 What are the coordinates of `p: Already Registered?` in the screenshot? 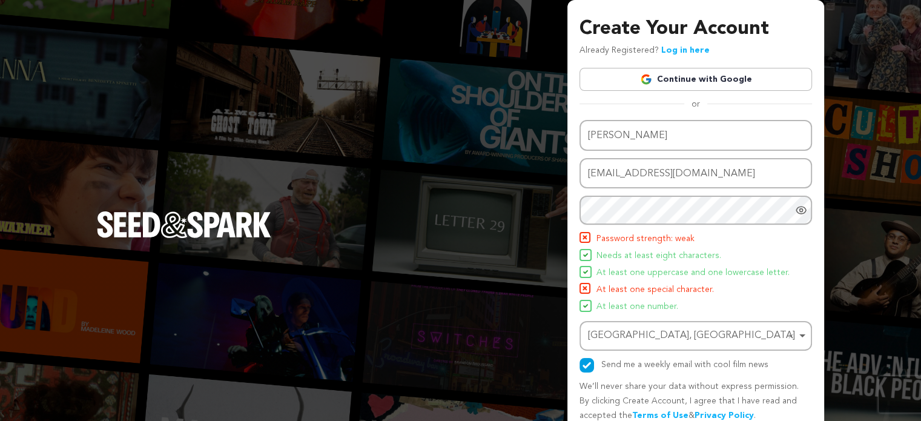 It's located at (645, 51).